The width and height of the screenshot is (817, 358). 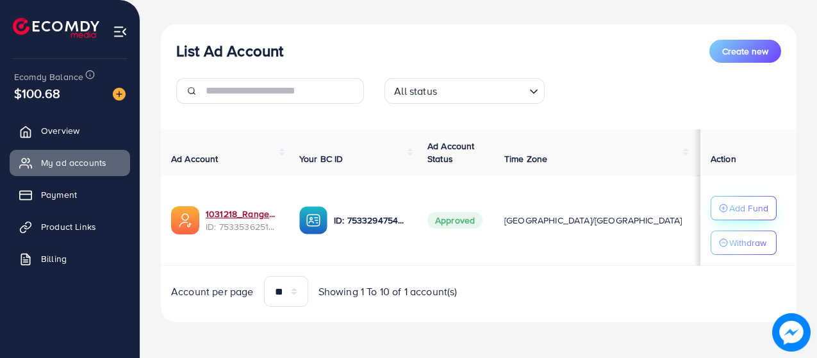 I want to click on h3: List Ad Account, so click(x=229, y=51).